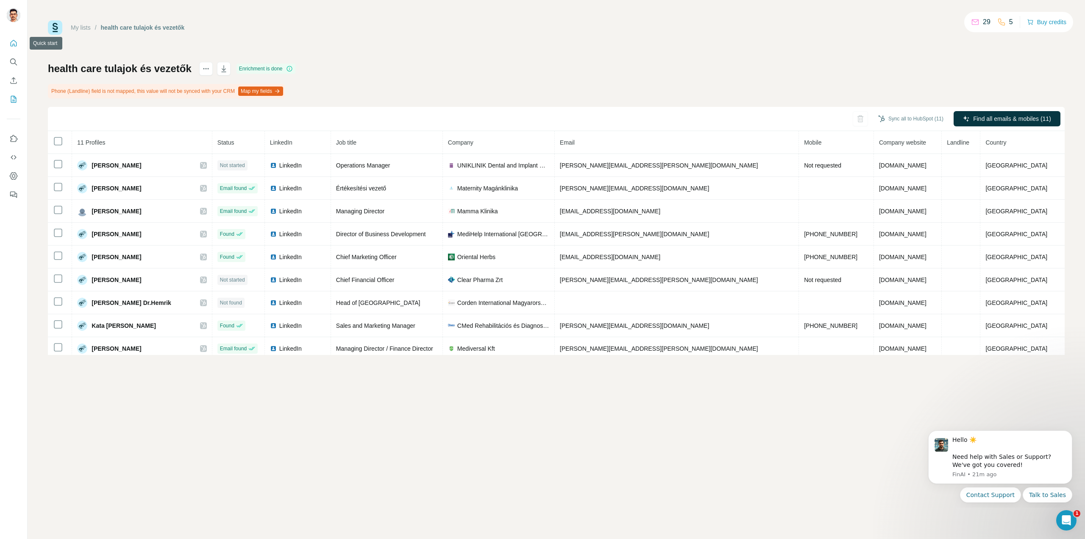  I want to click on span: Oriental Herbs, so click(476, 257).